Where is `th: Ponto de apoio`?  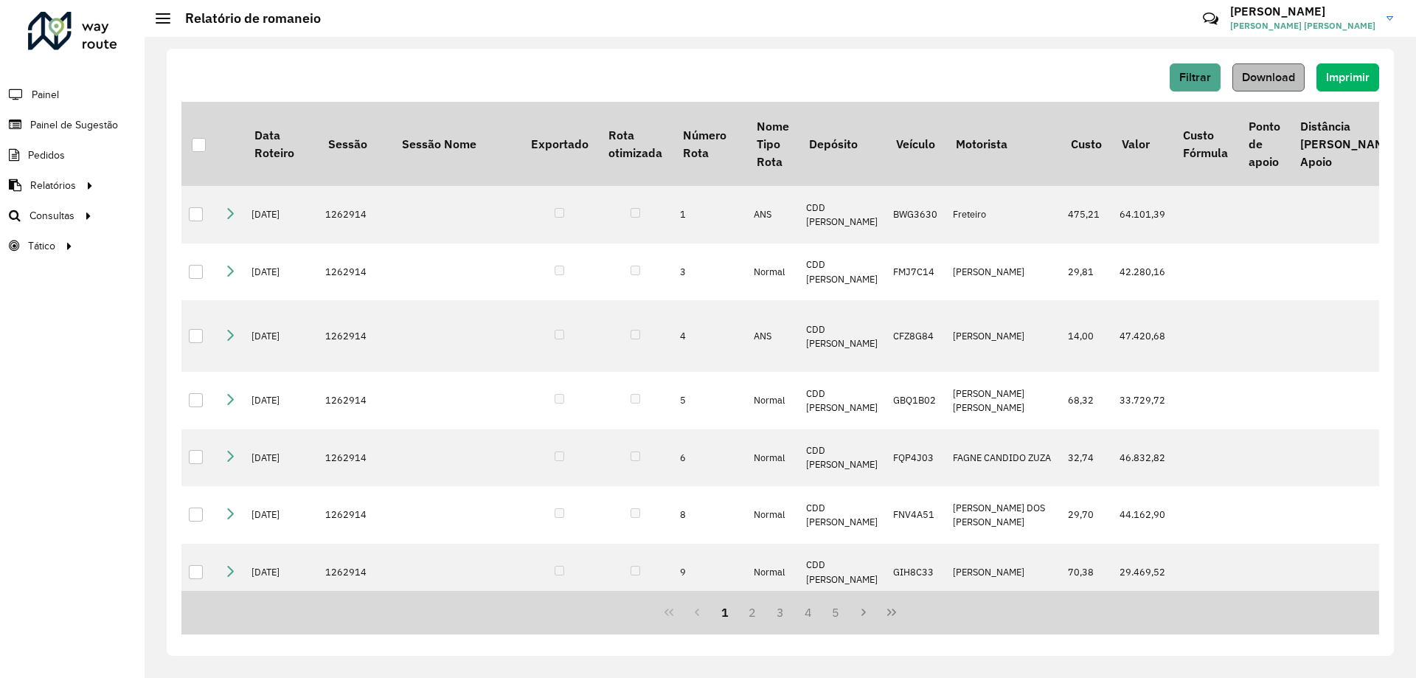 th: Ponto de apoio is located at coordinates (1264, 144).